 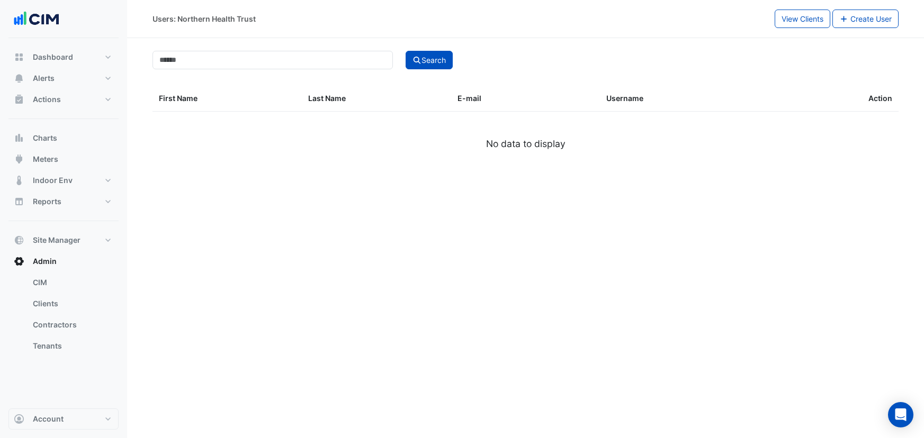 I want to click on img: Company Logo, so click(x=37, y=19).